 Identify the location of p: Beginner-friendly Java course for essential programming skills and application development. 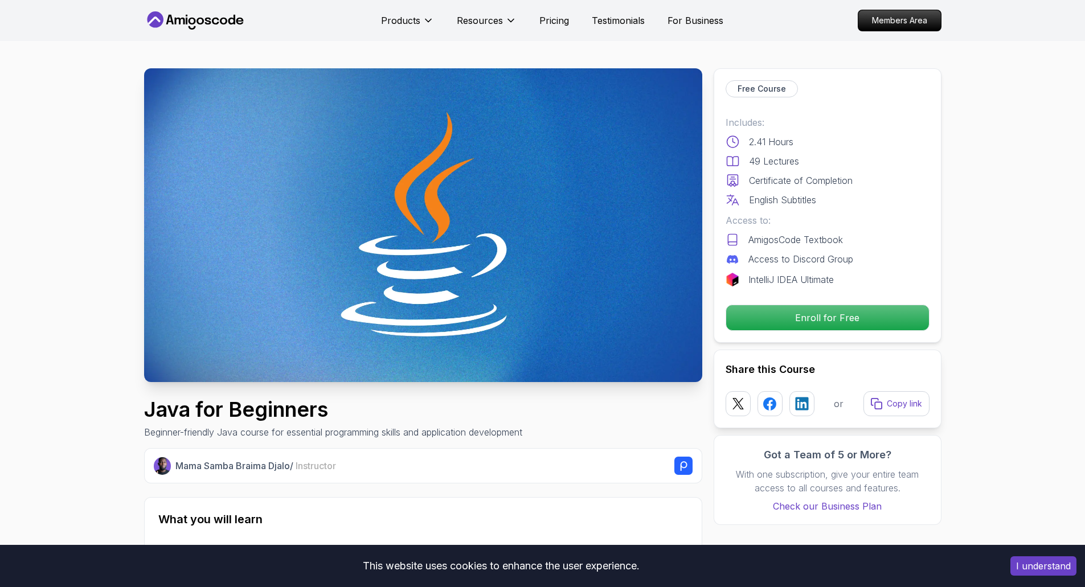
(333, 432).